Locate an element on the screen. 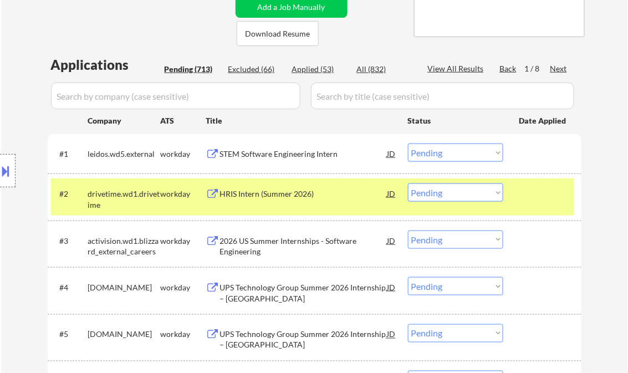 The width and height of the screenshot is (628, 373). div: HRIS Intern (Summer 2026) is located at coordinates (304, 194).